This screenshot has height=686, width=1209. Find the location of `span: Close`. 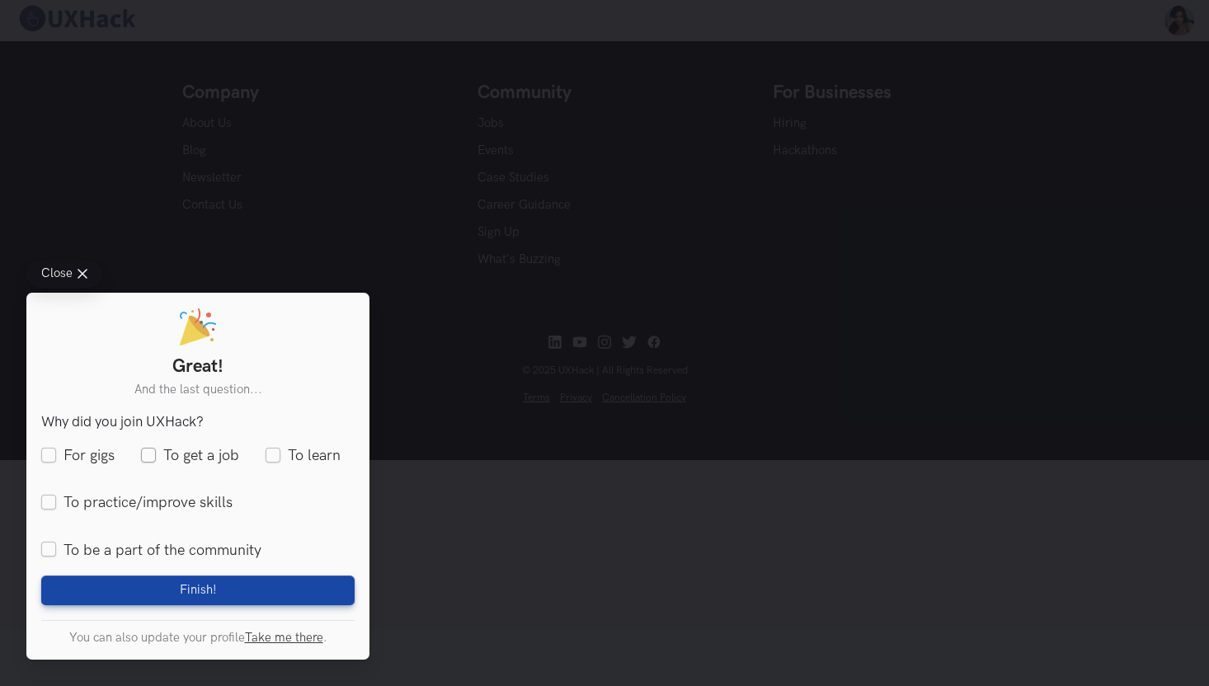

span: Close is located at coordinates (57, 274).